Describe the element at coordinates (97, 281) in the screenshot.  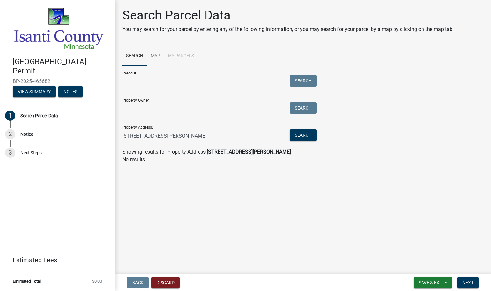
I see `span: $0.00` at that location.